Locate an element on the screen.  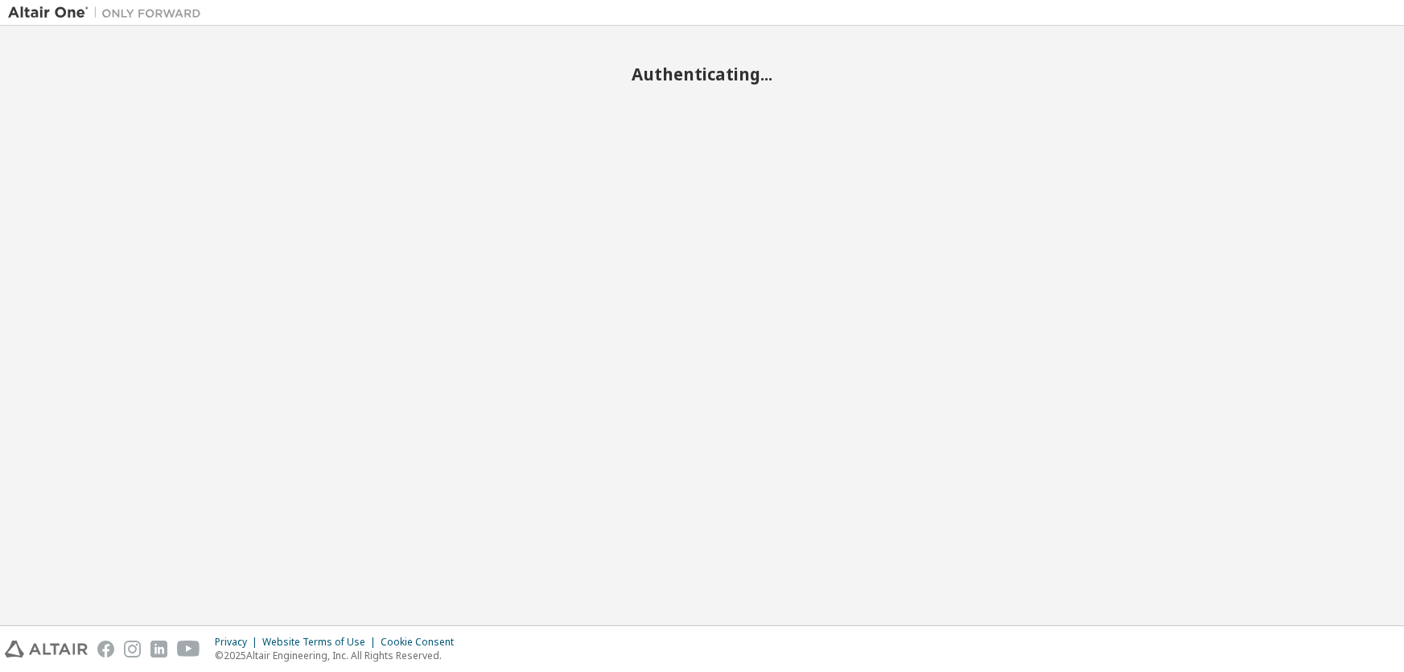
img: youtube.svg is located at coordinates (188, 648).